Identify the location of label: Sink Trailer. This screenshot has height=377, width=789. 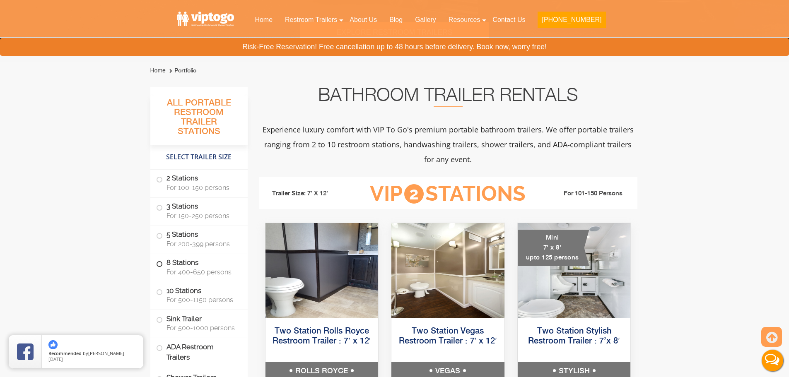
(199, 323).